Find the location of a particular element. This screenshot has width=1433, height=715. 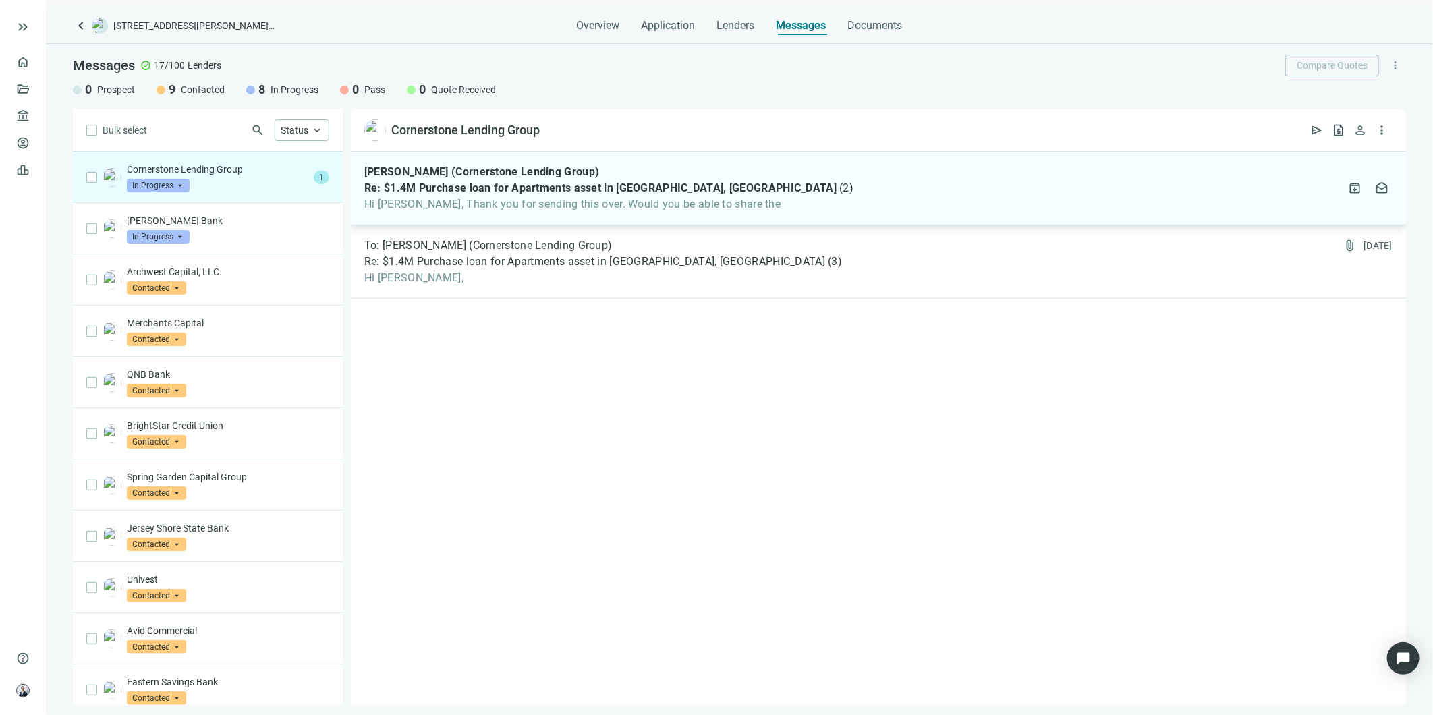

span: drafts is located at coordinates (1381, 188).